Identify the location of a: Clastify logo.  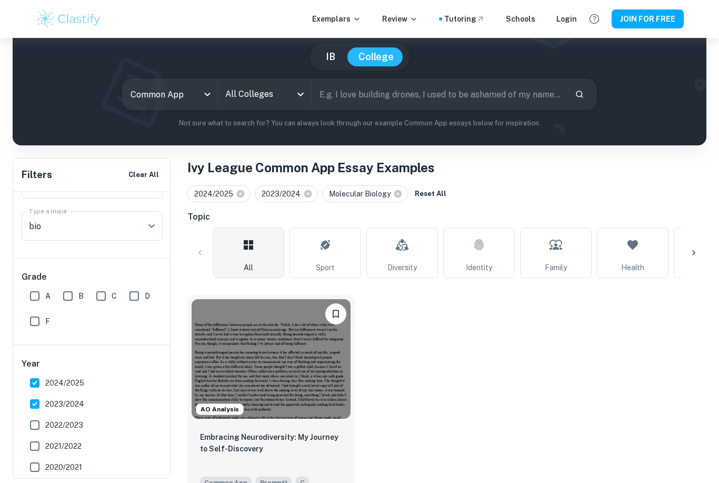
(68, 19).